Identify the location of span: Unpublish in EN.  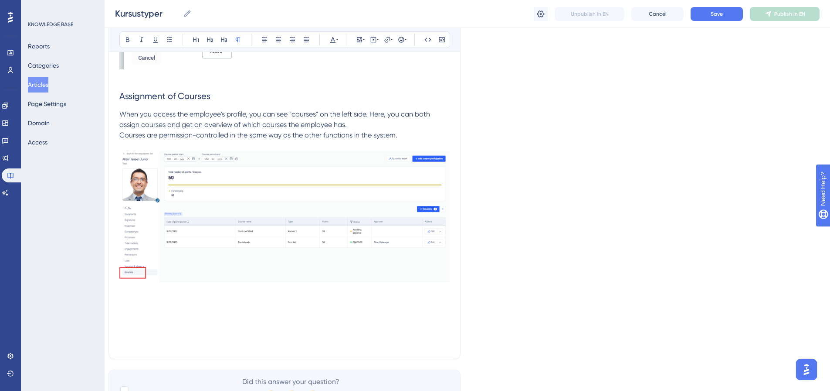
(590, 14).